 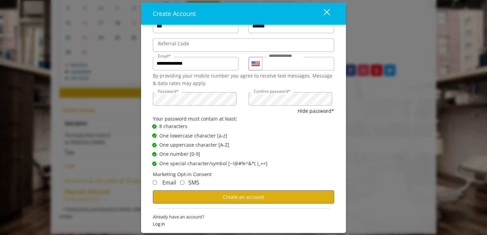 What do you see at coordinates (316, 111) in the screenshot?
I see `button: Hide password*` at bounding box center [316, 111].